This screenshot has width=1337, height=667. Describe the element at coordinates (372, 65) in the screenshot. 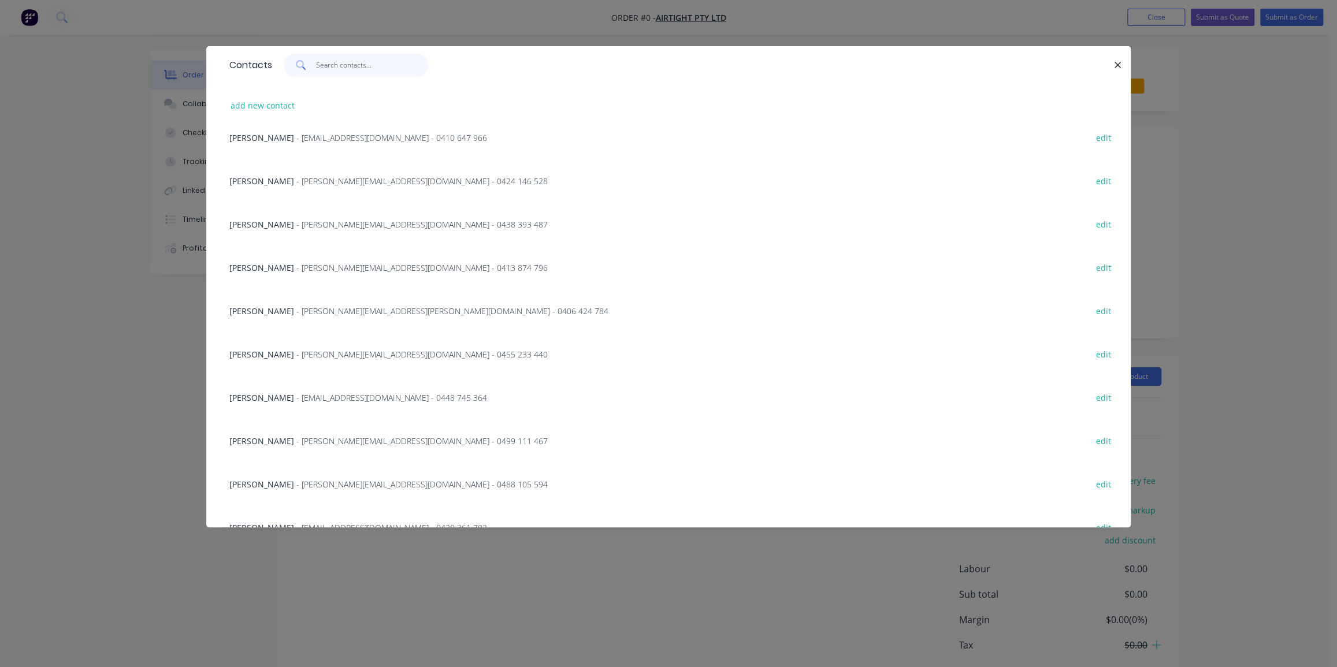

I see `input: Search contacts...` at that location.